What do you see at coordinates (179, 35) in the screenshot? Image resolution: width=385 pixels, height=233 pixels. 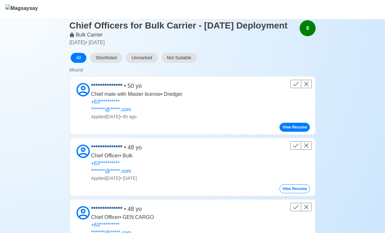 I see `p: Bulk Carrier` at bounding box center [179, 35].